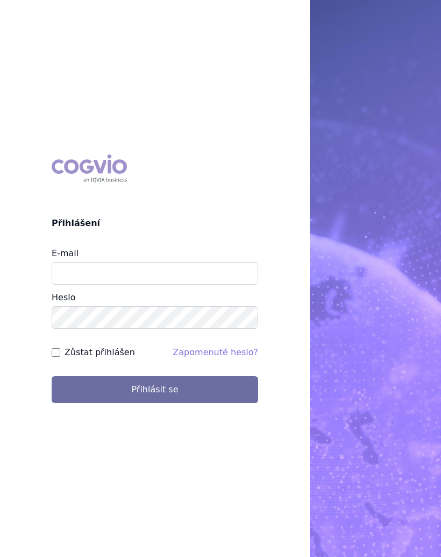 This screenshot has width=441, height=557. I want to click on label: Heslo, so click(63, 297).